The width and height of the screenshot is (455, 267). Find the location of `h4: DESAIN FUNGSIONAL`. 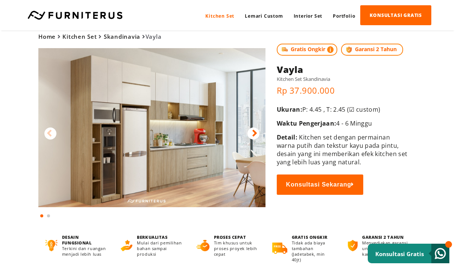

h4: DESAIN FUNGSIONAL is located at coordinates (84, 240).